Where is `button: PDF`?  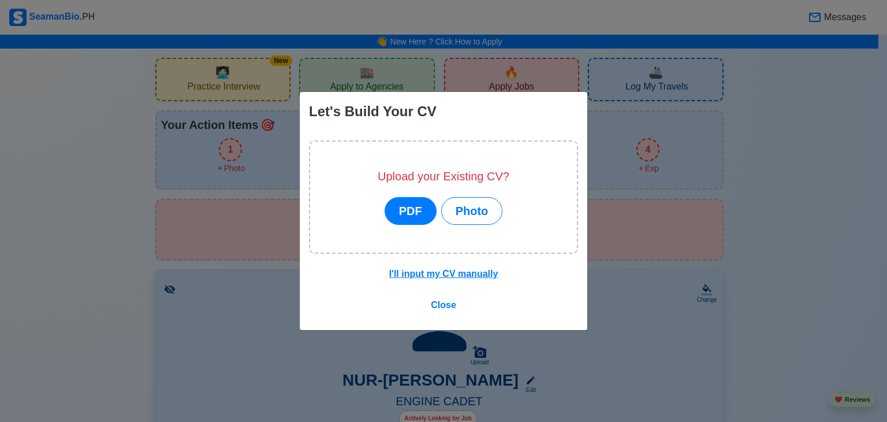 button: PDF is located at coordinates (411, 211).